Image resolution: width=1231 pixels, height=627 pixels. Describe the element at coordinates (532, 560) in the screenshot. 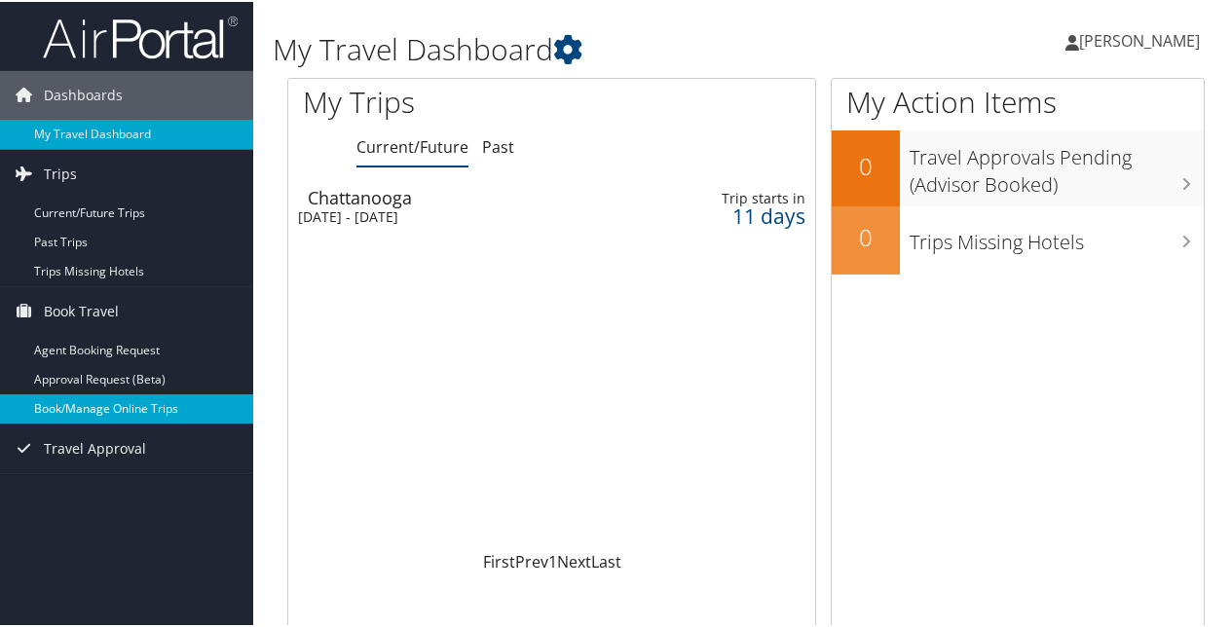

I see `a: Prev` at that location.